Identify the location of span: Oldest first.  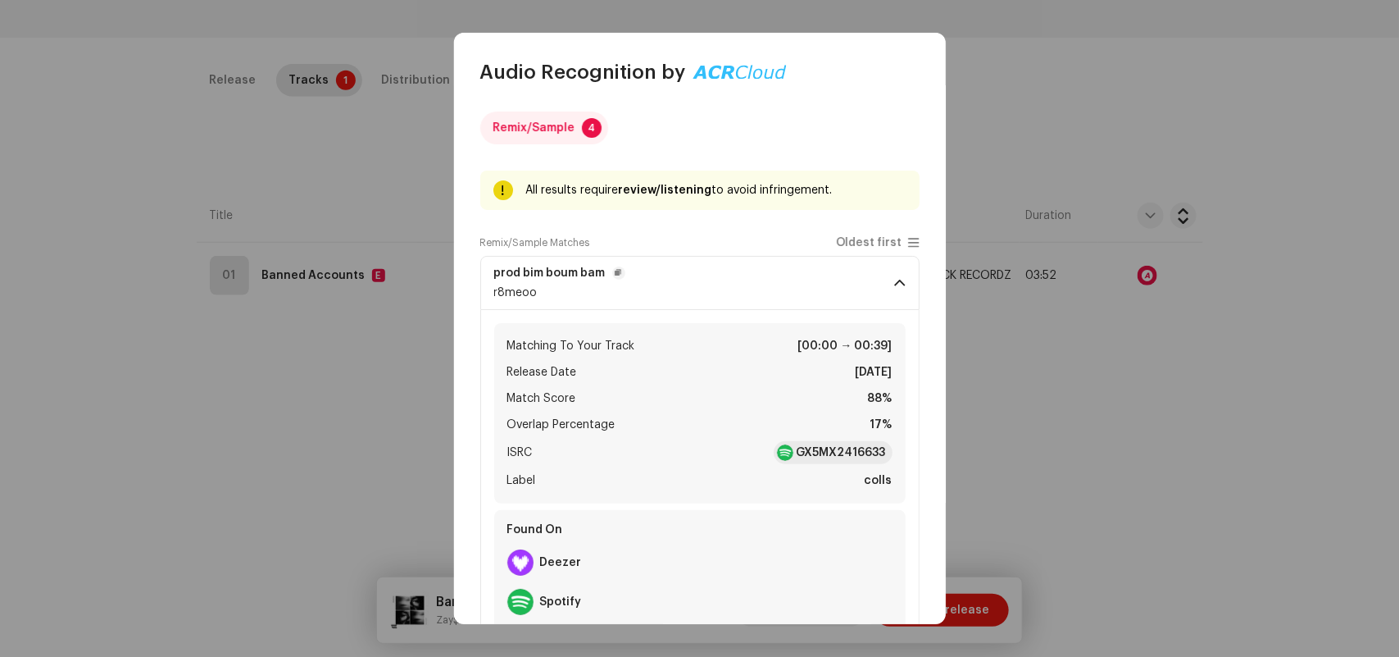
(869, 243).